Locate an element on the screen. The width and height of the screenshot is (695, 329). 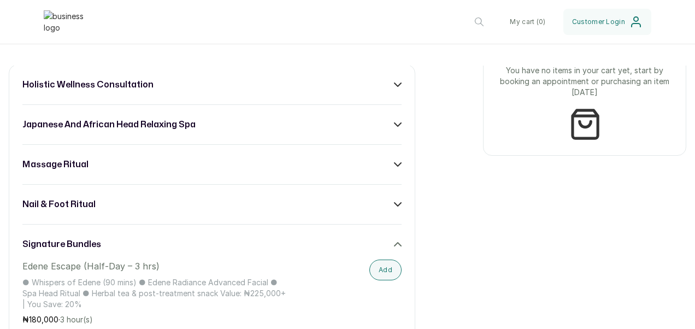
button: Add is located at coordinates (385, 270).